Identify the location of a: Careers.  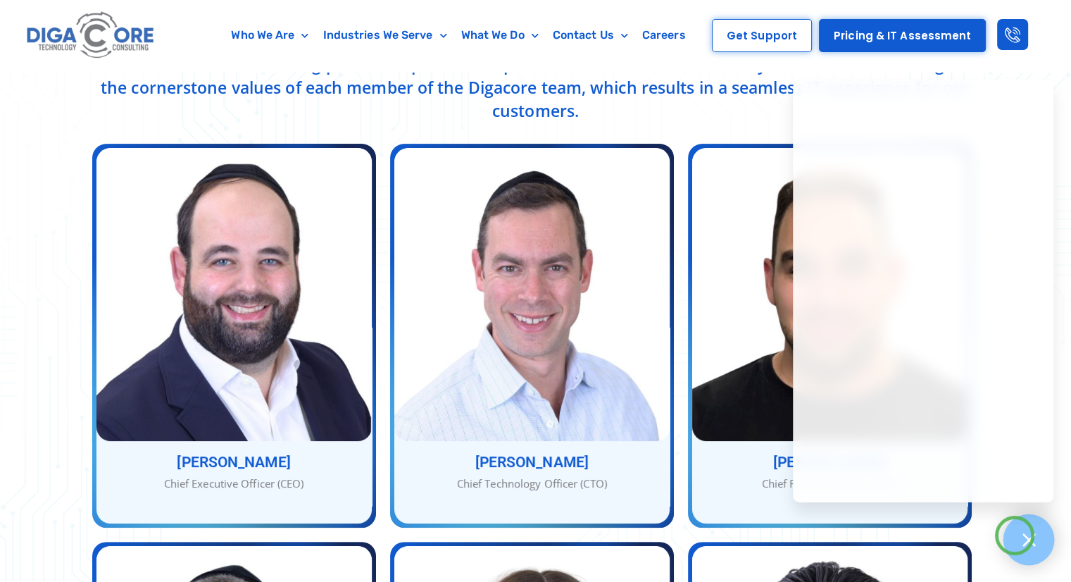
(664, 35).